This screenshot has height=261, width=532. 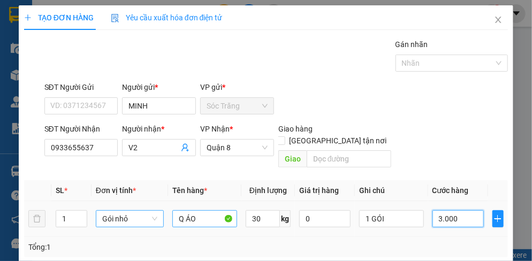 I want to click on button: delete, so click(x=37, y=219).